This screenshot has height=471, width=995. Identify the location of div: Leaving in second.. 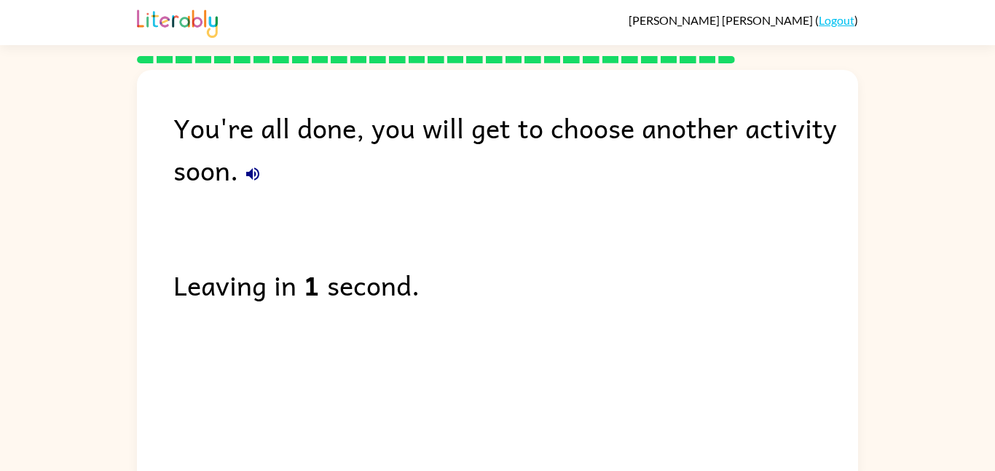
(516, 285).